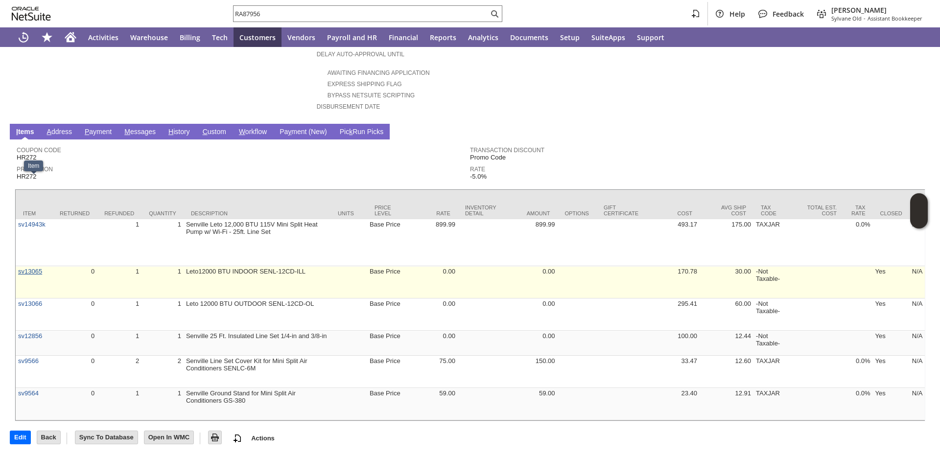  What do you see at coordinates (673, 404) in the screenshot?
I see `td: 23.40` at bounding box center [673, 404].